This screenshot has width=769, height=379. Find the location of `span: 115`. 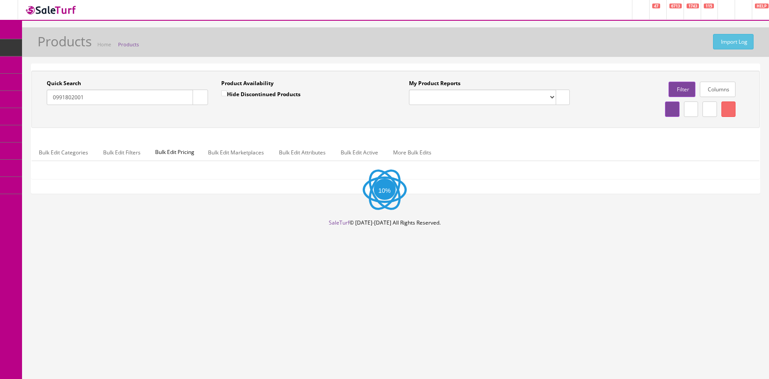

span: 115 is located at coordinates (709, 6).